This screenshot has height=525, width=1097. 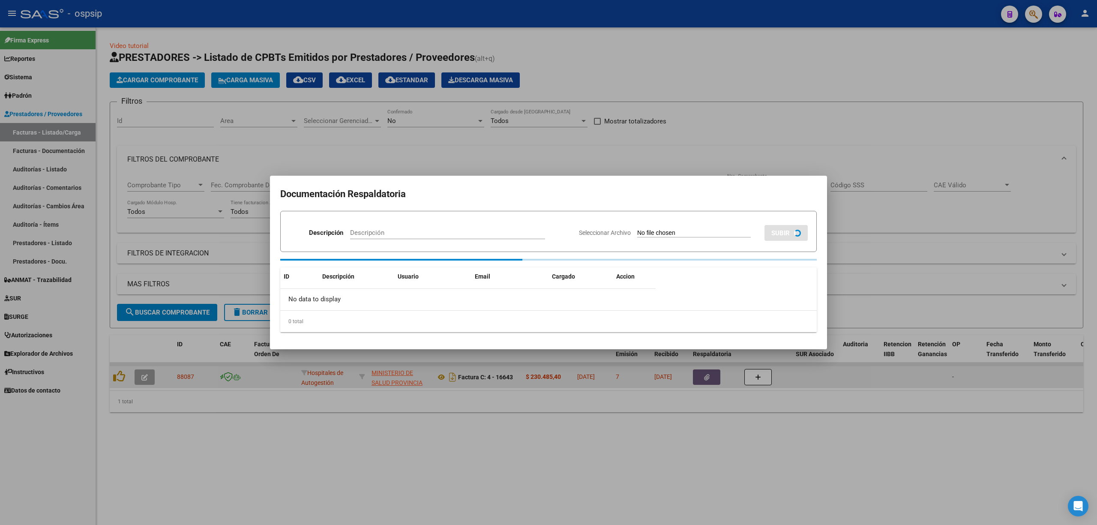 What do you see at coordinates (338, 276) in the screenshot?
I see `span: Descripción` at bounding box center [338, 276].